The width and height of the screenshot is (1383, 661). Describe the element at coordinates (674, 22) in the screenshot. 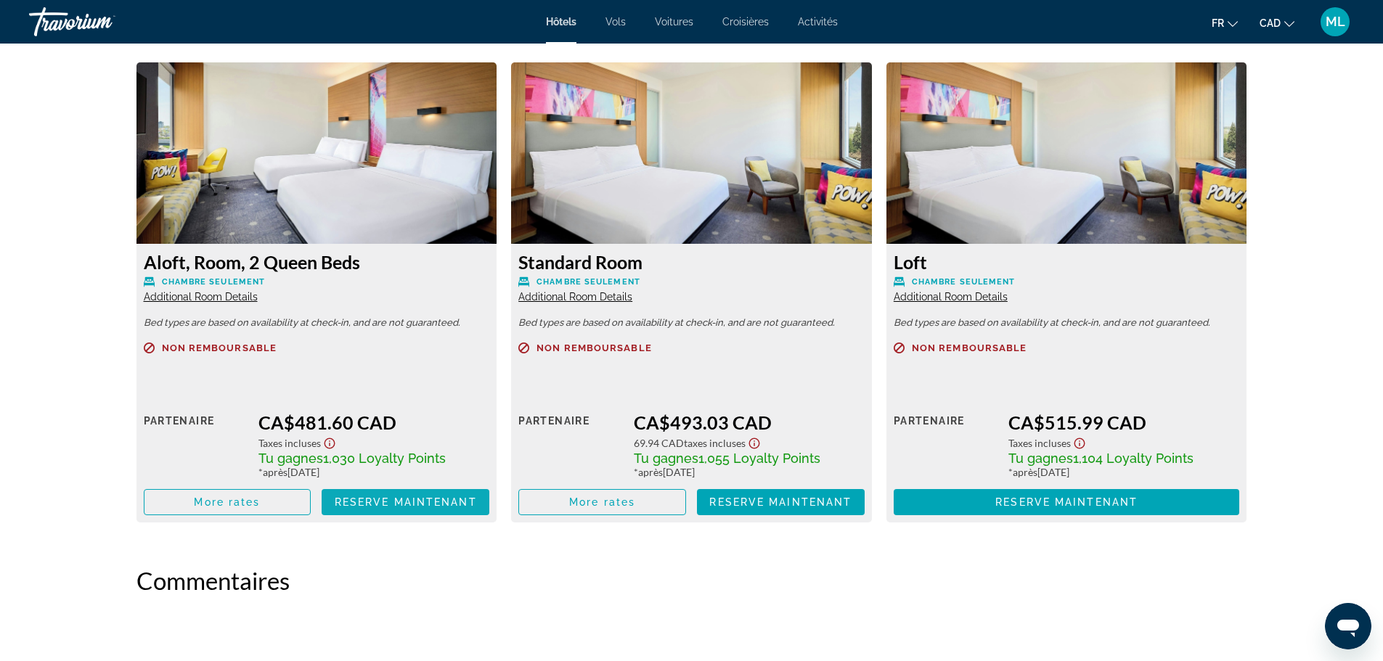

I see `a: Voitures` at that location.